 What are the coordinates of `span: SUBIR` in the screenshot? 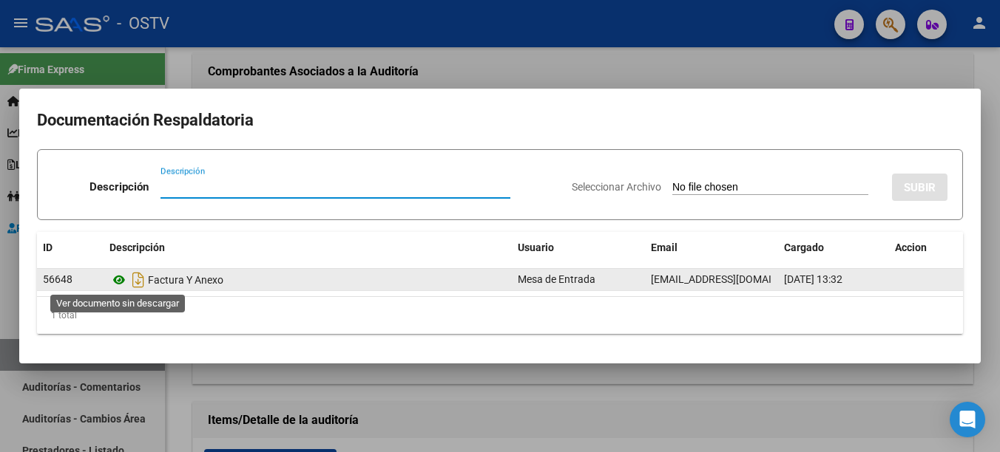 It's located at (919, 188).